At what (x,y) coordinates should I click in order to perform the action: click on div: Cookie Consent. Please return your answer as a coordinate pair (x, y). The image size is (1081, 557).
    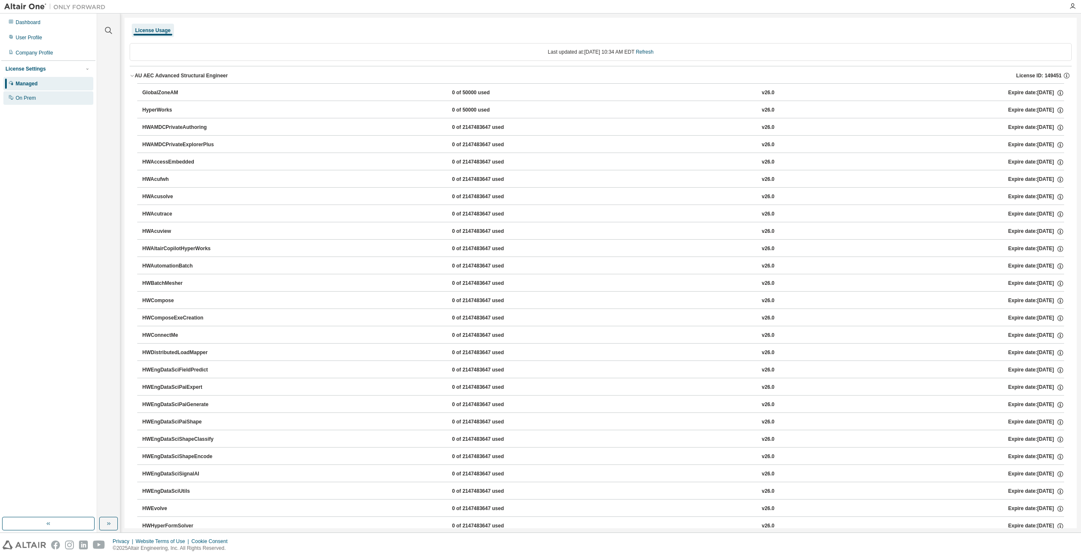
    Looking at the image, I should click on (212, 541).